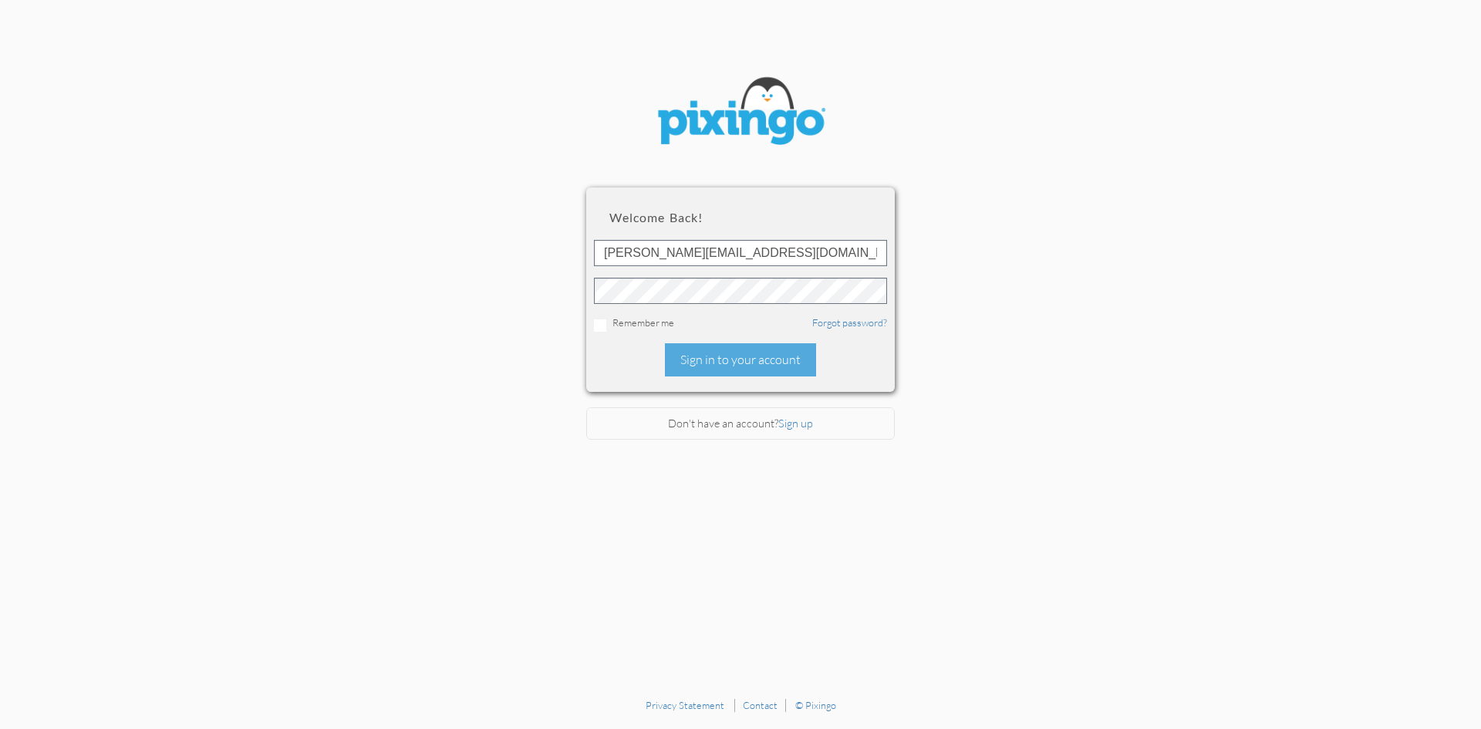 The height and width of the screenshot is (729, 1481). What do you see at coordinates (760, 705) in the screenshot?
I see `a: Contact` at bounding box center [760, 705].